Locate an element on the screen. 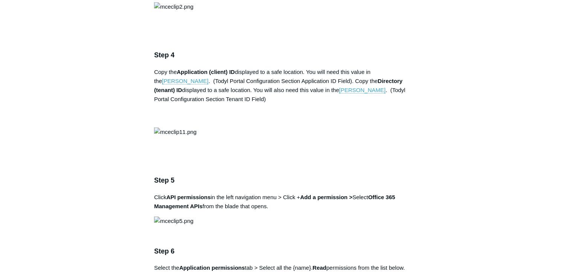  strong: Read is located at coordinates (320, 267).